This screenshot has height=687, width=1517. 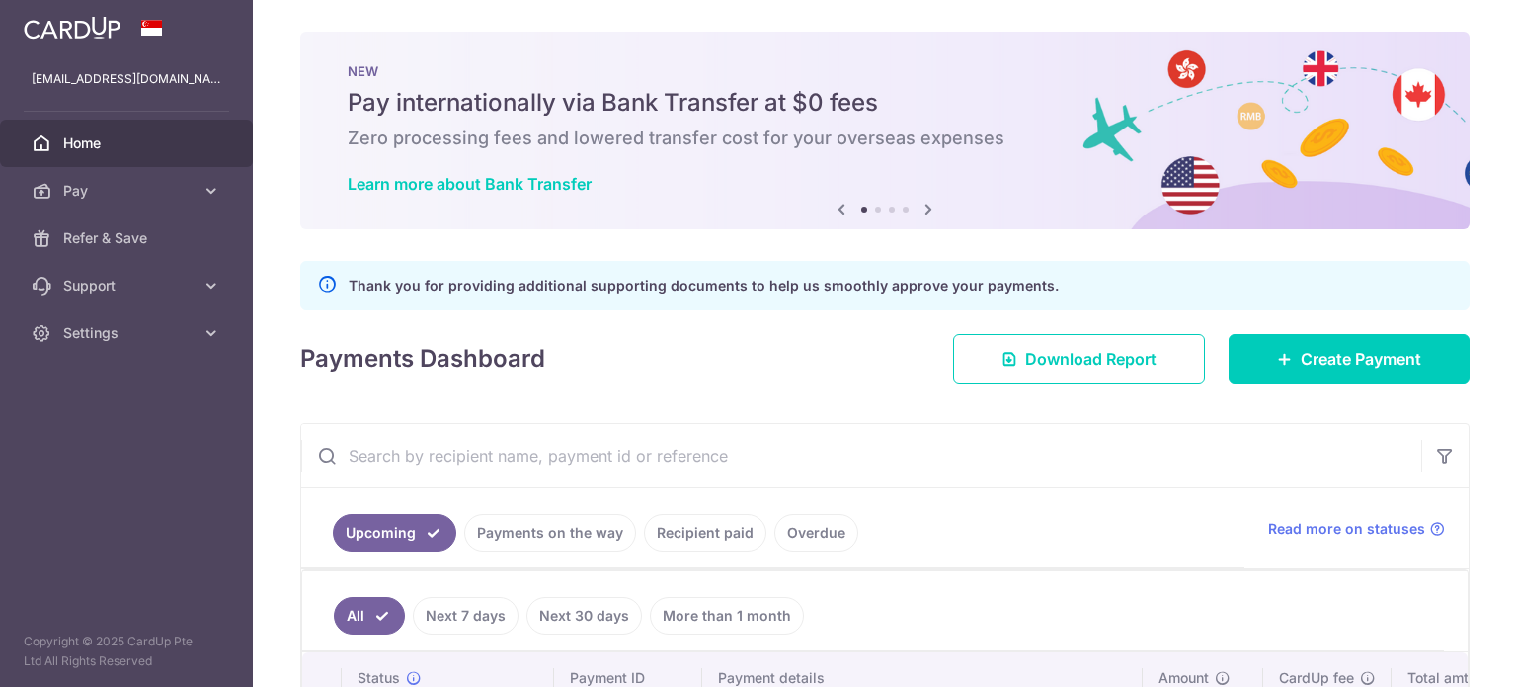 I want to click on a: Read more on statuses, so click(x=1356, y=529).